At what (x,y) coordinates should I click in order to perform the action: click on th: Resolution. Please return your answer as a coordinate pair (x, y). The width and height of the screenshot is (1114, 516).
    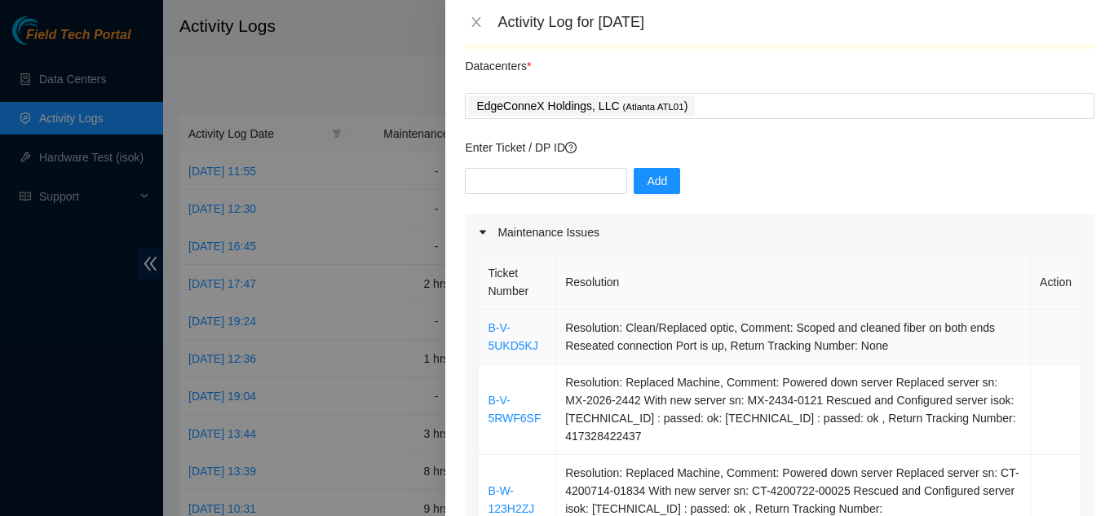
    Looking at the image, I should click on (794, 282).